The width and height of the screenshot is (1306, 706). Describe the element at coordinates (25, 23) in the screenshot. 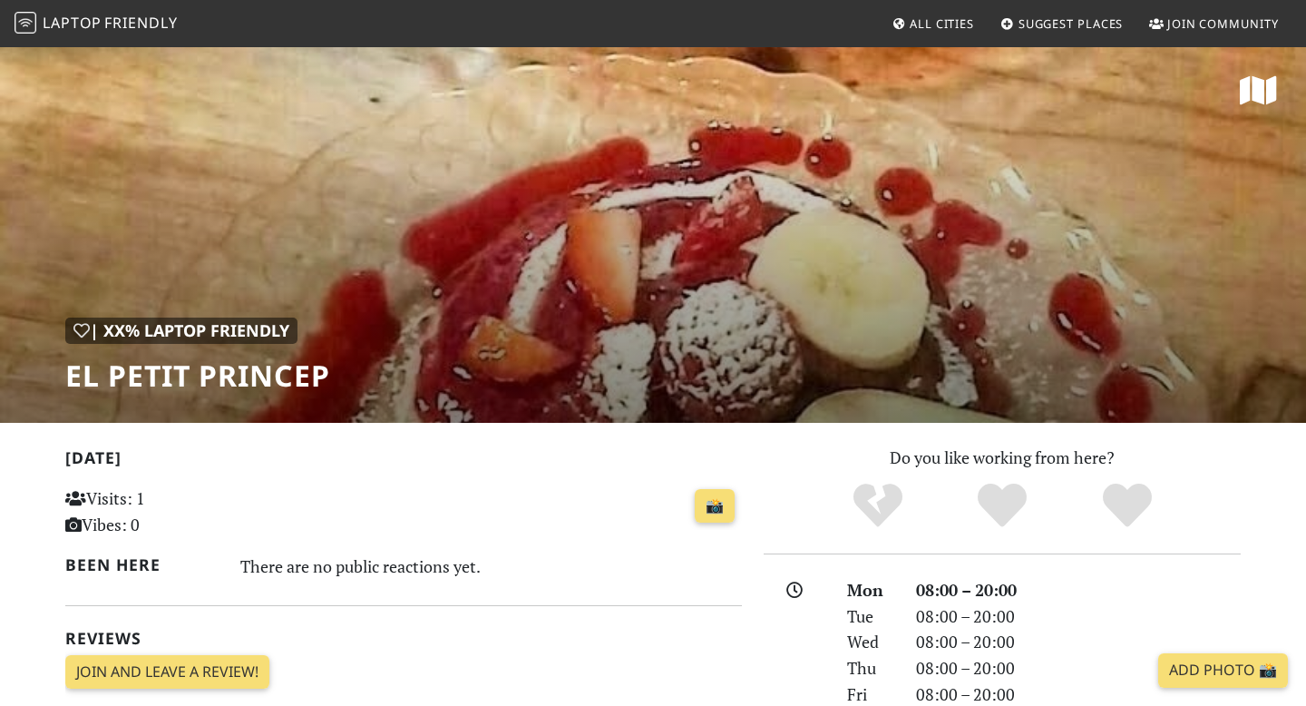

I see `img: LaptopFriendly` at that location.